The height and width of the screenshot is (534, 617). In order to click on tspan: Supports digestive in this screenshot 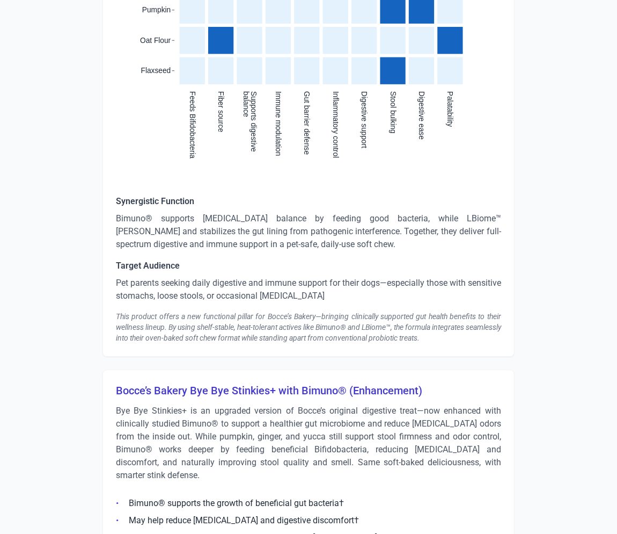, I will do `click(253, 121)`.